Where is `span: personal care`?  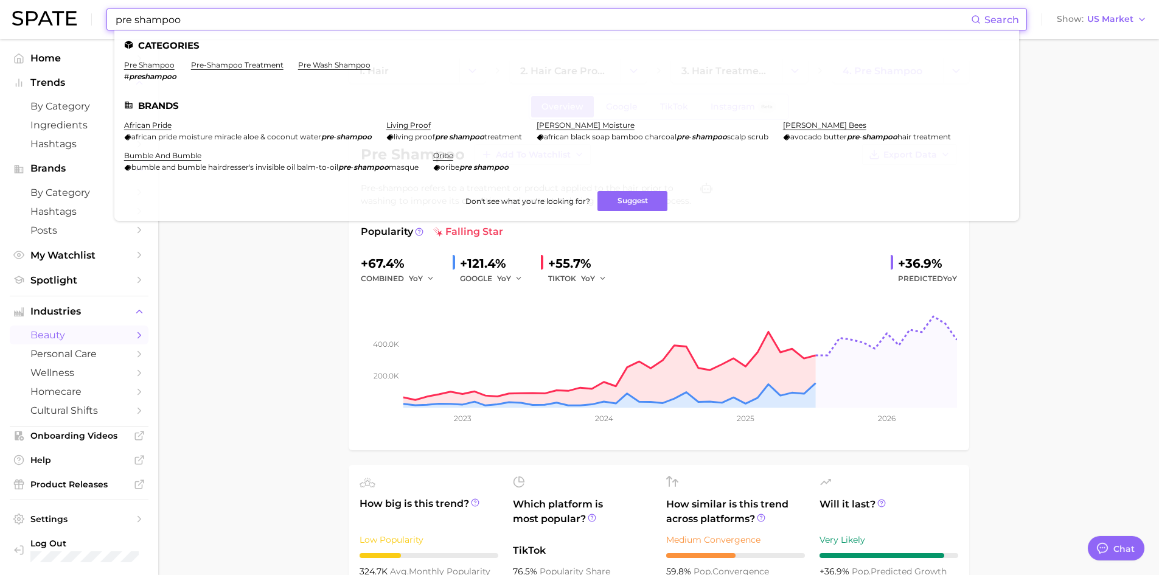 span: personal care is located at coordinates (79, 353).